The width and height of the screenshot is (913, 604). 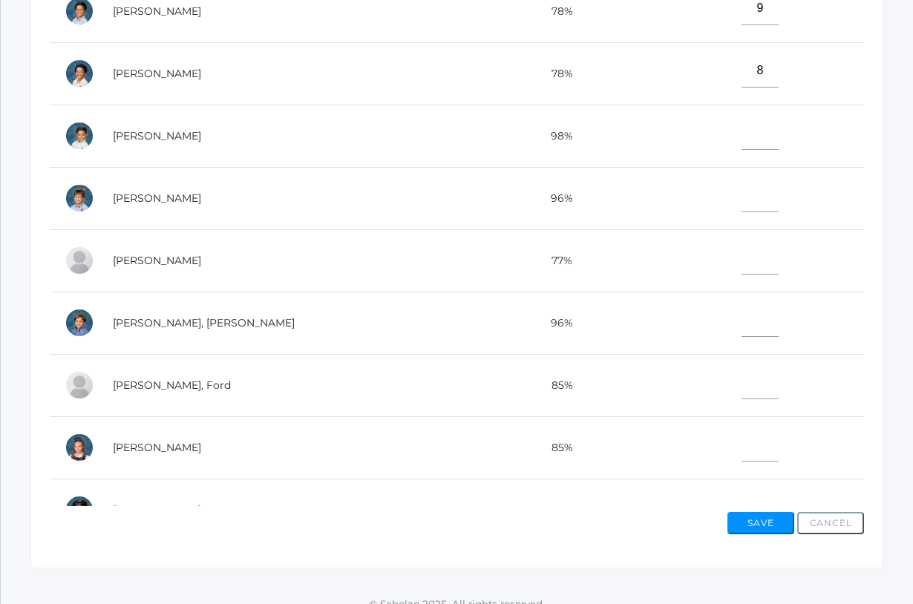 What do you see at coordinates (79, 73) in the screenshot?
I see `div: Grayson Abrea` at bounding box center [79, 73].